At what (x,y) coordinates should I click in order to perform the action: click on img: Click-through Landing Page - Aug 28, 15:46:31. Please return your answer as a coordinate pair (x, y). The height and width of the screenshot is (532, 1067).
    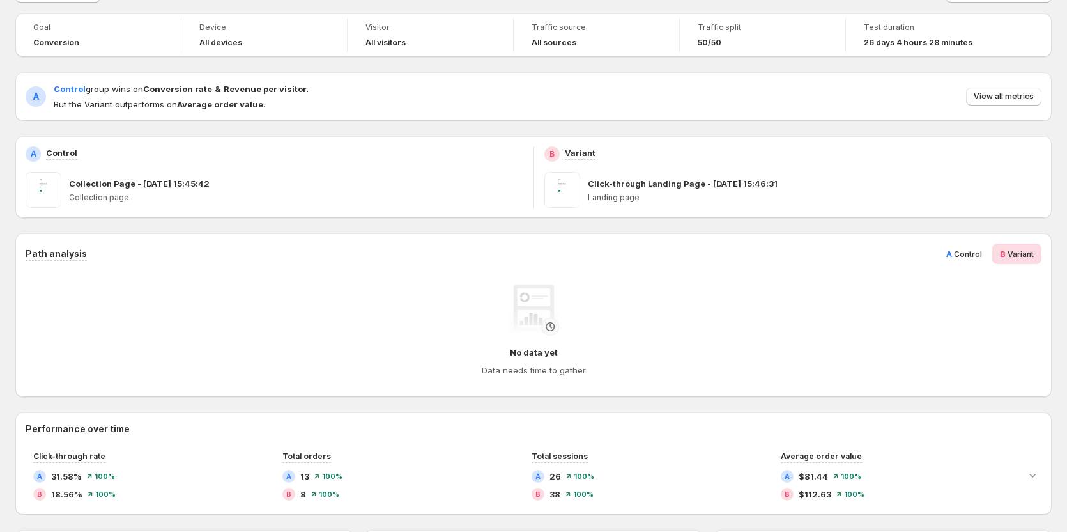
    Looking at the image, I should click on (562, 190).